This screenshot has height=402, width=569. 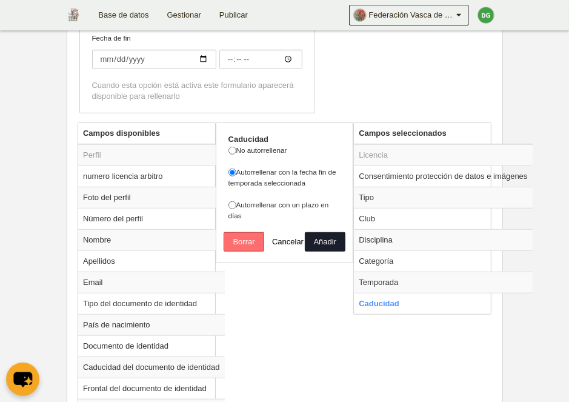 I want to click on td: Consentimiento protección de datos e imágenes, so click(x=443, y=176).